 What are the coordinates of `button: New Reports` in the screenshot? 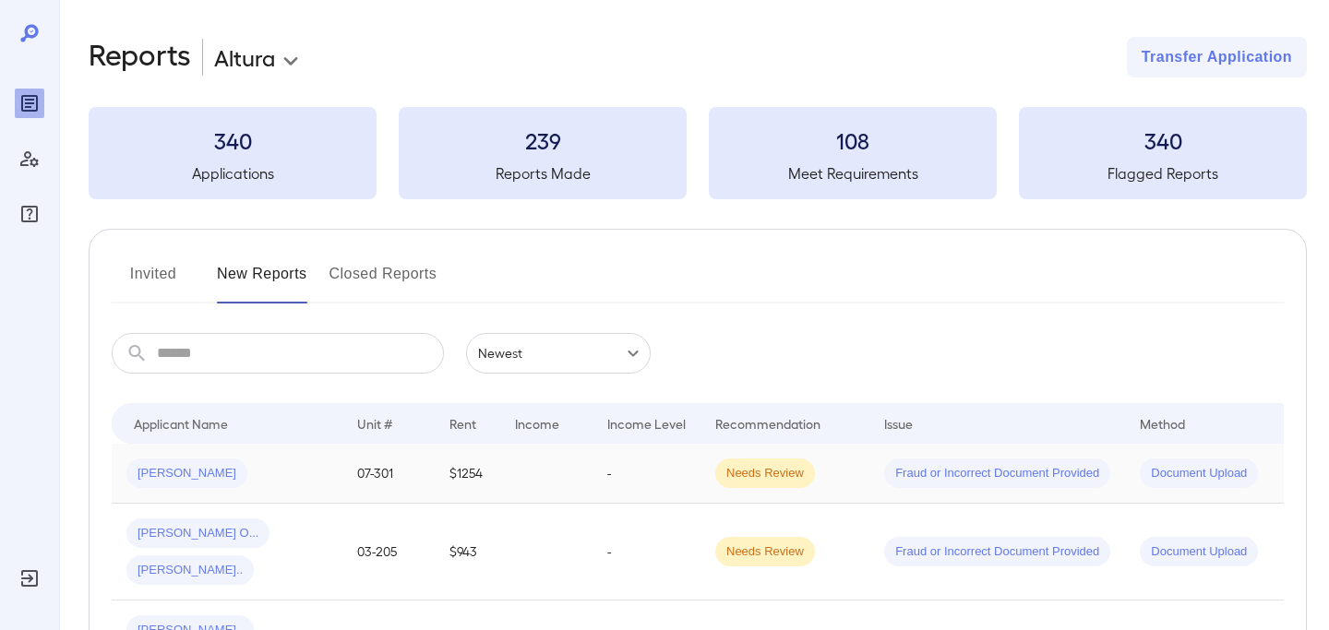 It's located at (262, 281).